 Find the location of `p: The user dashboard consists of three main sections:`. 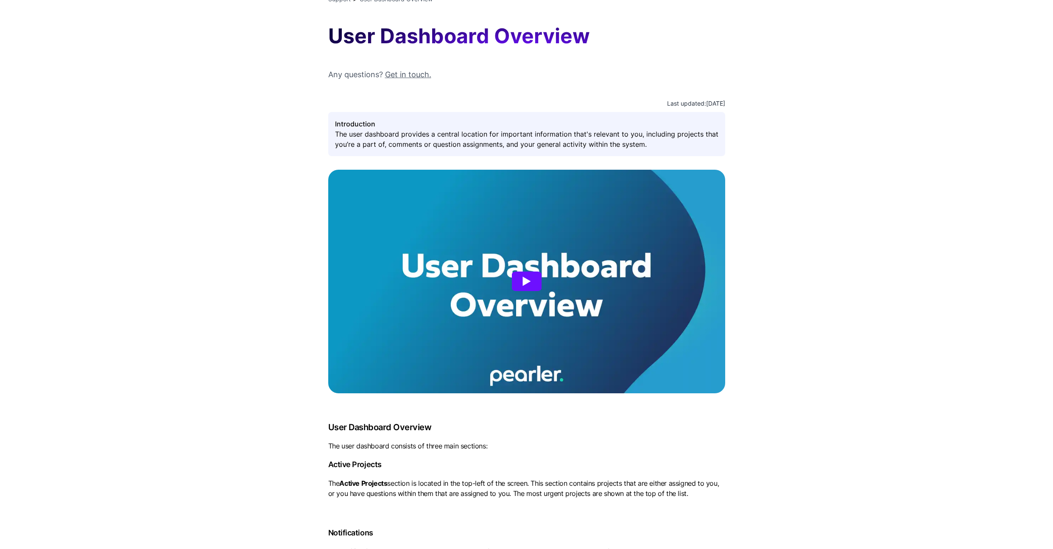

p: The user dashboard consists of three main sections: is located at coordinates (527, 446).